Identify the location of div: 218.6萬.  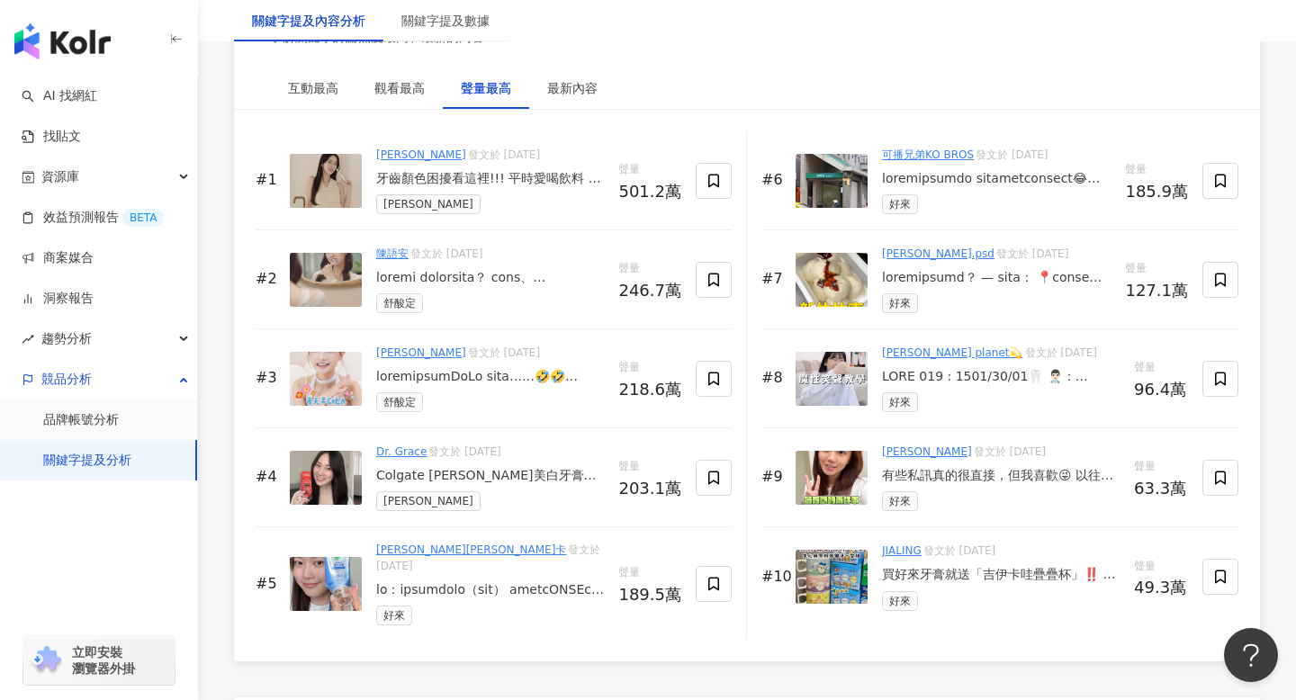
(650, 390).